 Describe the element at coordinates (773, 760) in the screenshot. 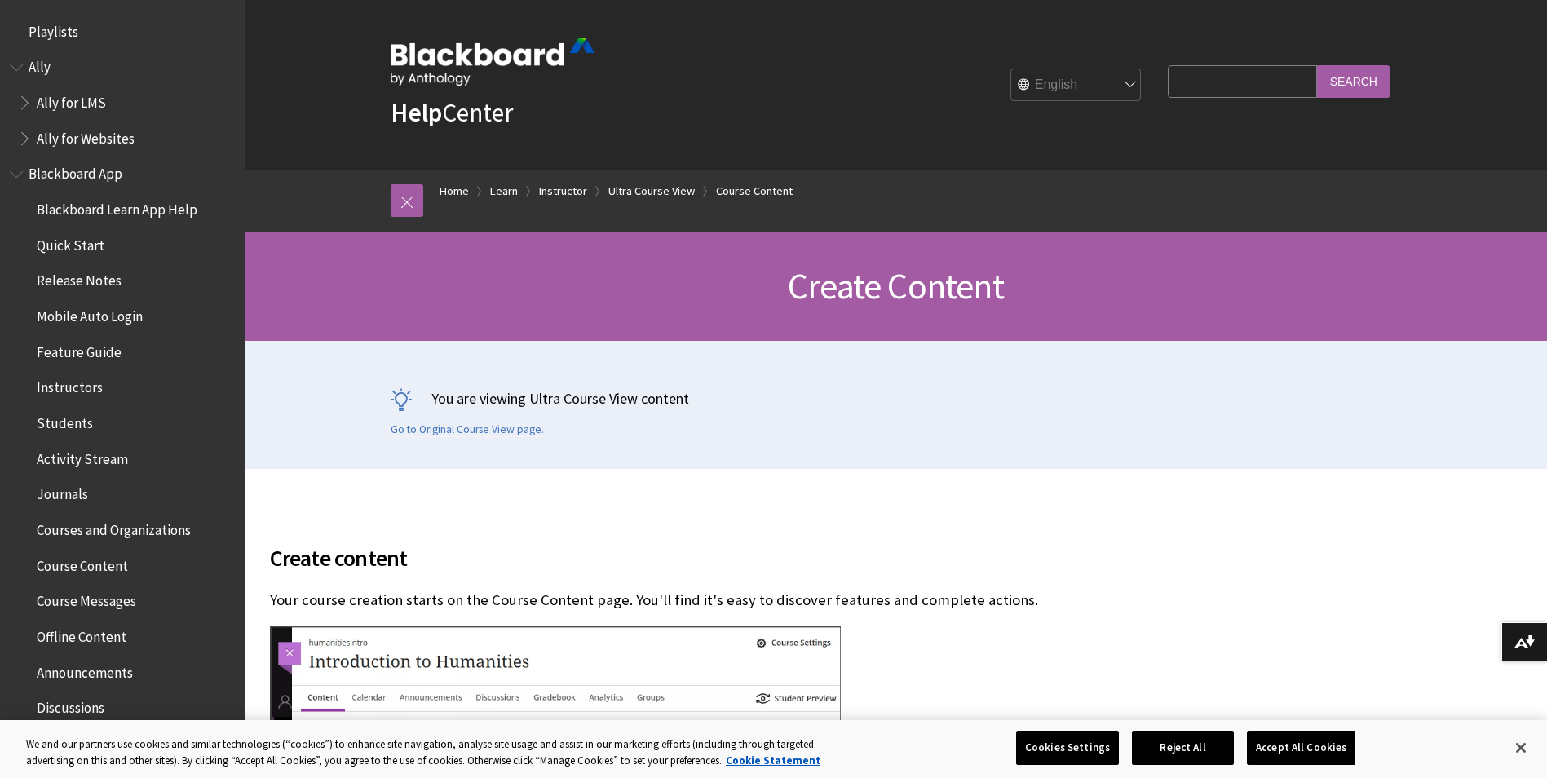

I see `a: More information about your privacy, opens in a new tab` at that location.